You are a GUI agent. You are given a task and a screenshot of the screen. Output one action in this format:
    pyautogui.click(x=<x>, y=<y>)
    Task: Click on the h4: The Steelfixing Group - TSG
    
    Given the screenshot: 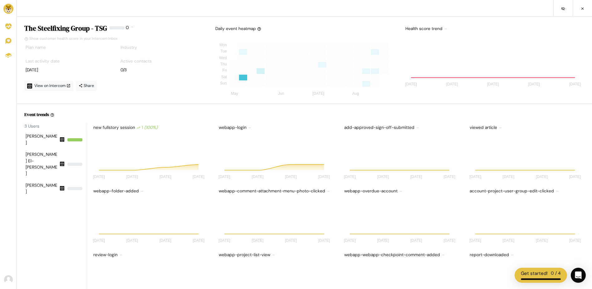 What is the action you would take?
    pyautogui.click(x=66, y=28)
    